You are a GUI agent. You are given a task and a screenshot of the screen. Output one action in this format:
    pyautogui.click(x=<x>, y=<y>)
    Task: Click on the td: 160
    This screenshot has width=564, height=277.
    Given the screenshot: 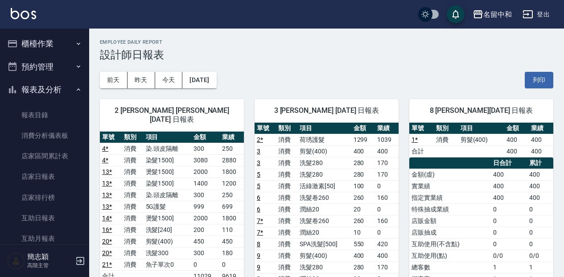 What is the action you would take?
    pyautogui.click(x=386, y=221)
    